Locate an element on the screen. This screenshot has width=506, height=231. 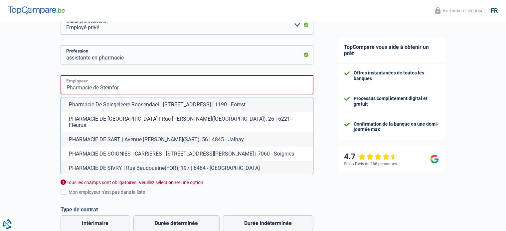
div: Mon employeur n’est pas dans la liste is located at coordinates (191, 192).